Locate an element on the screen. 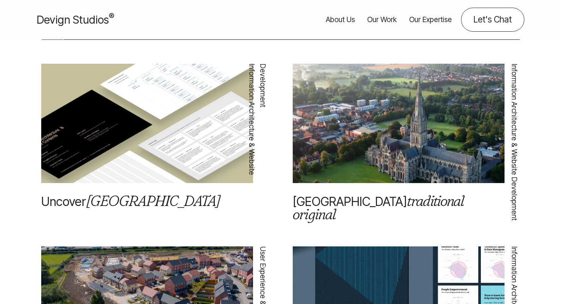  a: Browse our Information Architecture projects is located at coordinates (159, 30).